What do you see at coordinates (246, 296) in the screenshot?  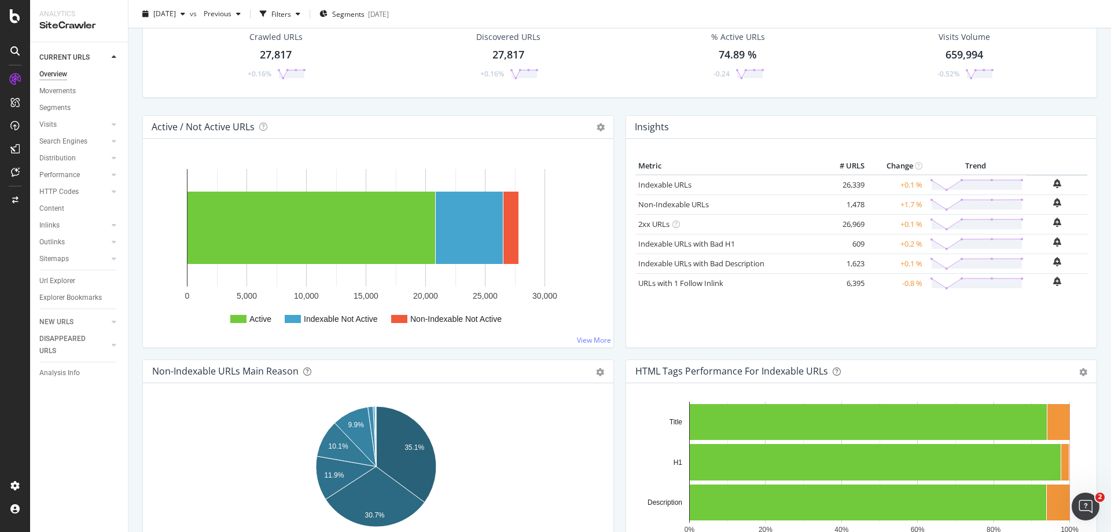 I see `text: 5,000` at bounding box center [246, 296].